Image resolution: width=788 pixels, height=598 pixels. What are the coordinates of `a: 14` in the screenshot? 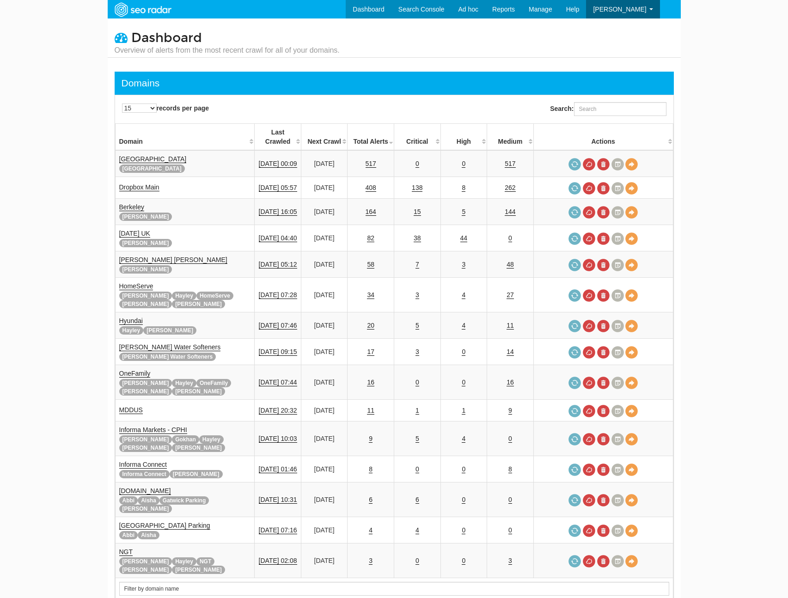 It's located at (510, 352).